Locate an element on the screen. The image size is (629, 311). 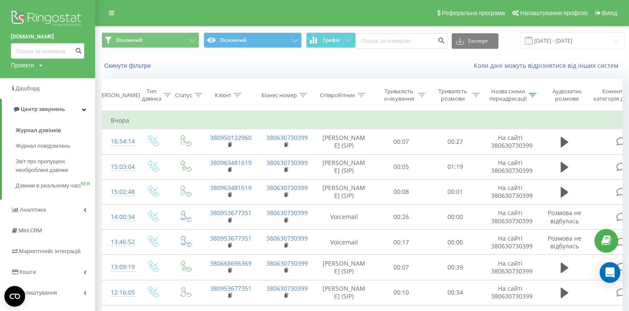
div: Проекти is located at coordinates (22, 65).